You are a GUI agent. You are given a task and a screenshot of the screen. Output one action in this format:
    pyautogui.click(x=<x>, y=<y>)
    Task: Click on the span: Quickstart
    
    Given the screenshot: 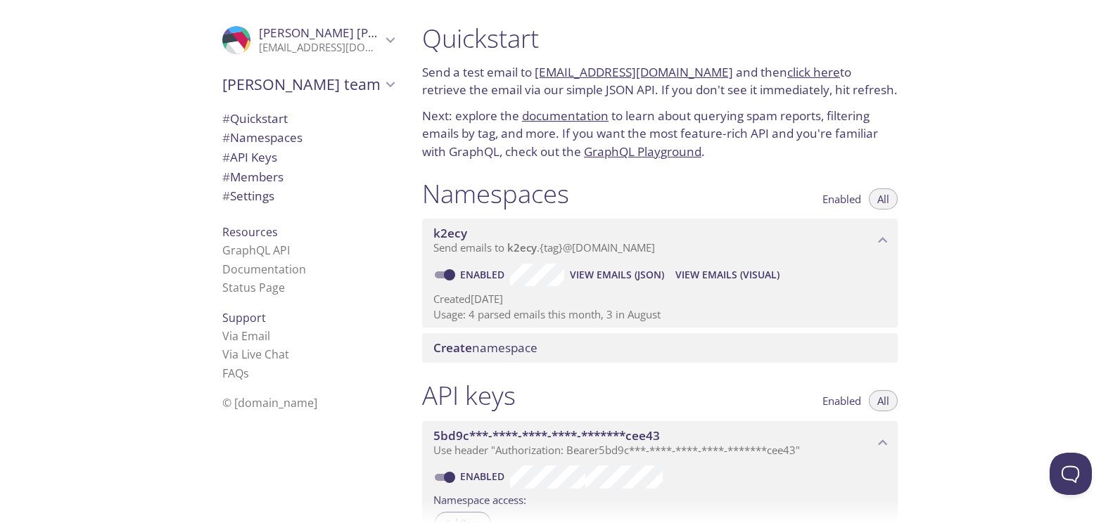 What is the action you would take?
    pyautogui.click(x=255, y=118)
    